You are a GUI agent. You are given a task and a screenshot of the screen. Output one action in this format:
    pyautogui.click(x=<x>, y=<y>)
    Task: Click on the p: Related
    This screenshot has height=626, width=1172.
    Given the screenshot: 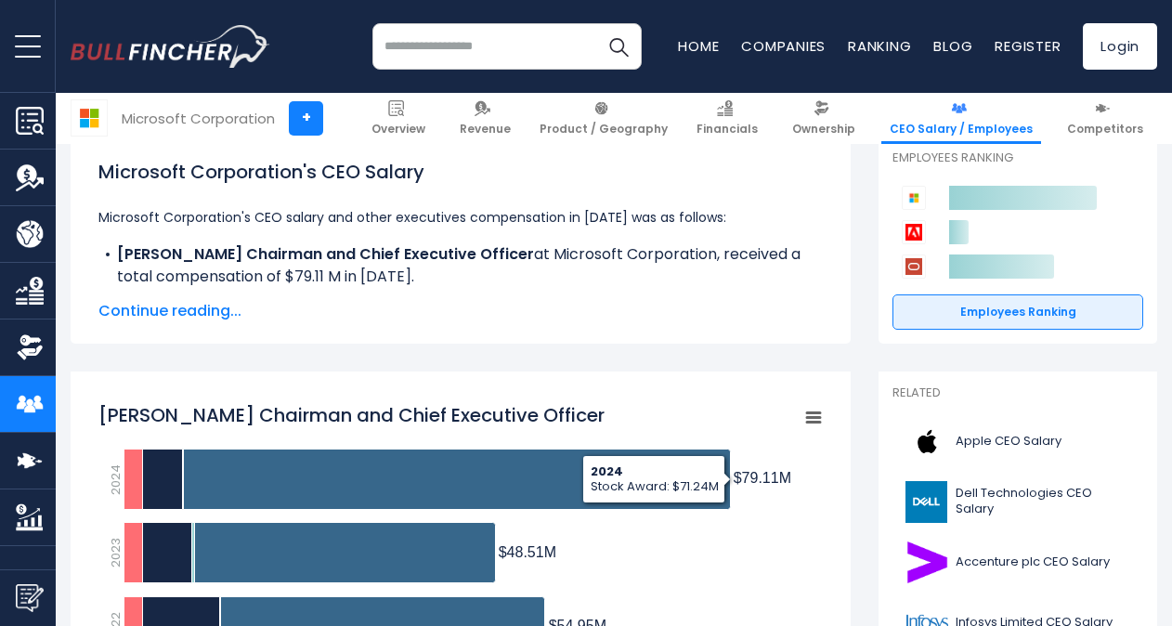 What is the action you would take?
    pyautogui.click(x=1018, y=393)
    